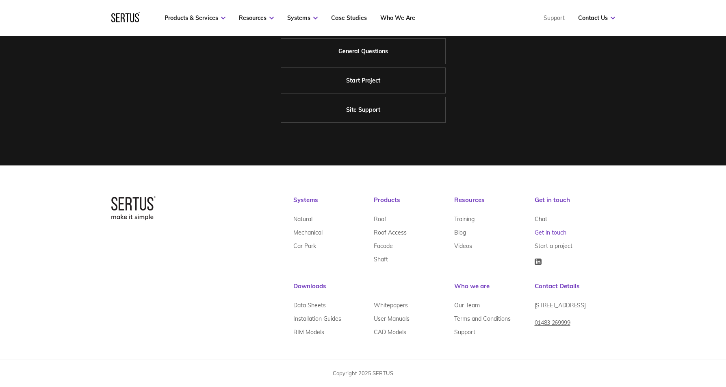  Describe the element at coordinates (302, 18) in the screenshot. I see `a: Systems` at that location.